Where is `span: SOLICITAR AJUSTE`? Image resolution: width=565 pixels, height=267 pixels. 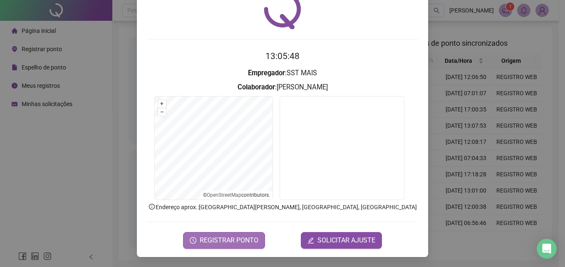
span: SOLICITAR AJUSTE is located at coordinates (346, 240).